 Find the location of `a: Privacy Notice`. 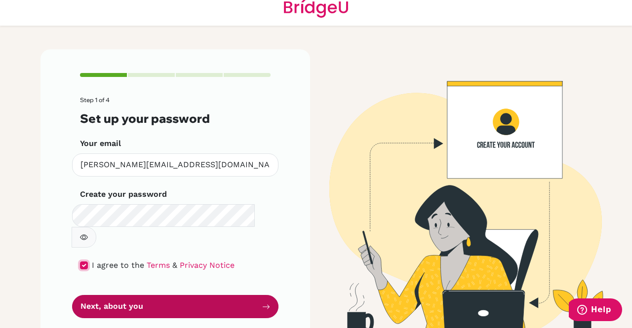

a: Privacy Notice is located at coordinates (207, 265).